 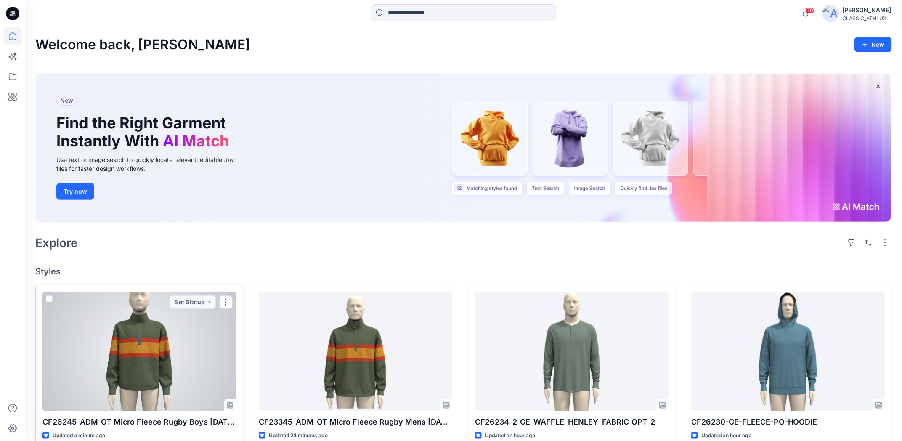 I want to click on a: CF26230-GE-FLEECE-PO-HOODIE, so click(x=788, y=351).